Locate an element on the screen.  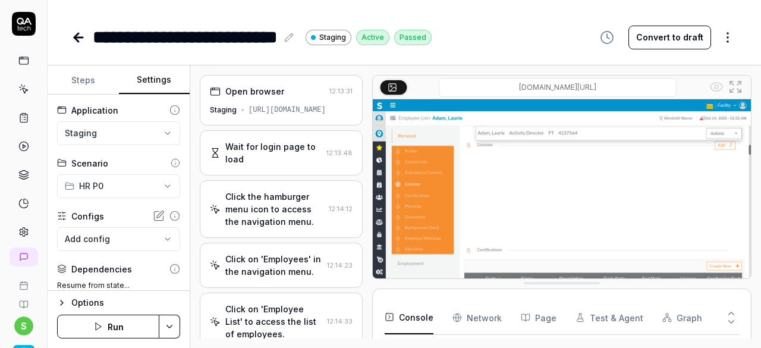
button: Page is located at coordinates (539, 318).